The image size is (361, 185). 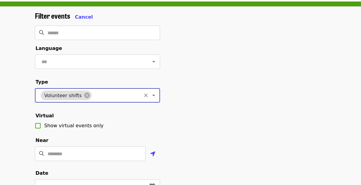 I want to click on i: location-arrow icon, so click(x=153, y=154).